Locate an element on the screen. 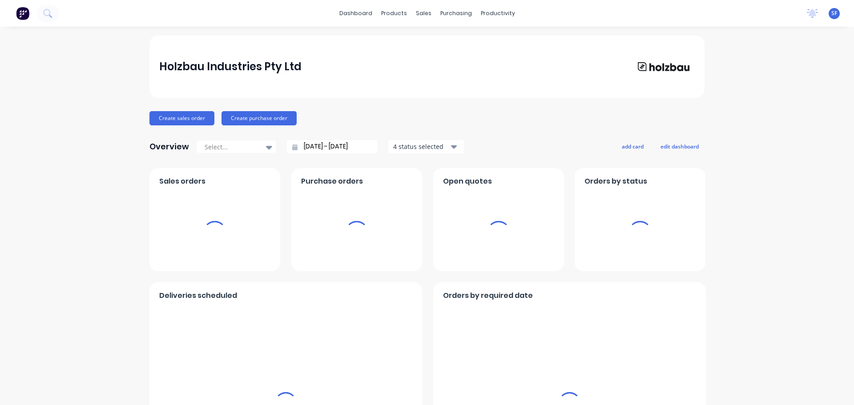  div: purchasing is located at coordinates (456, 13).